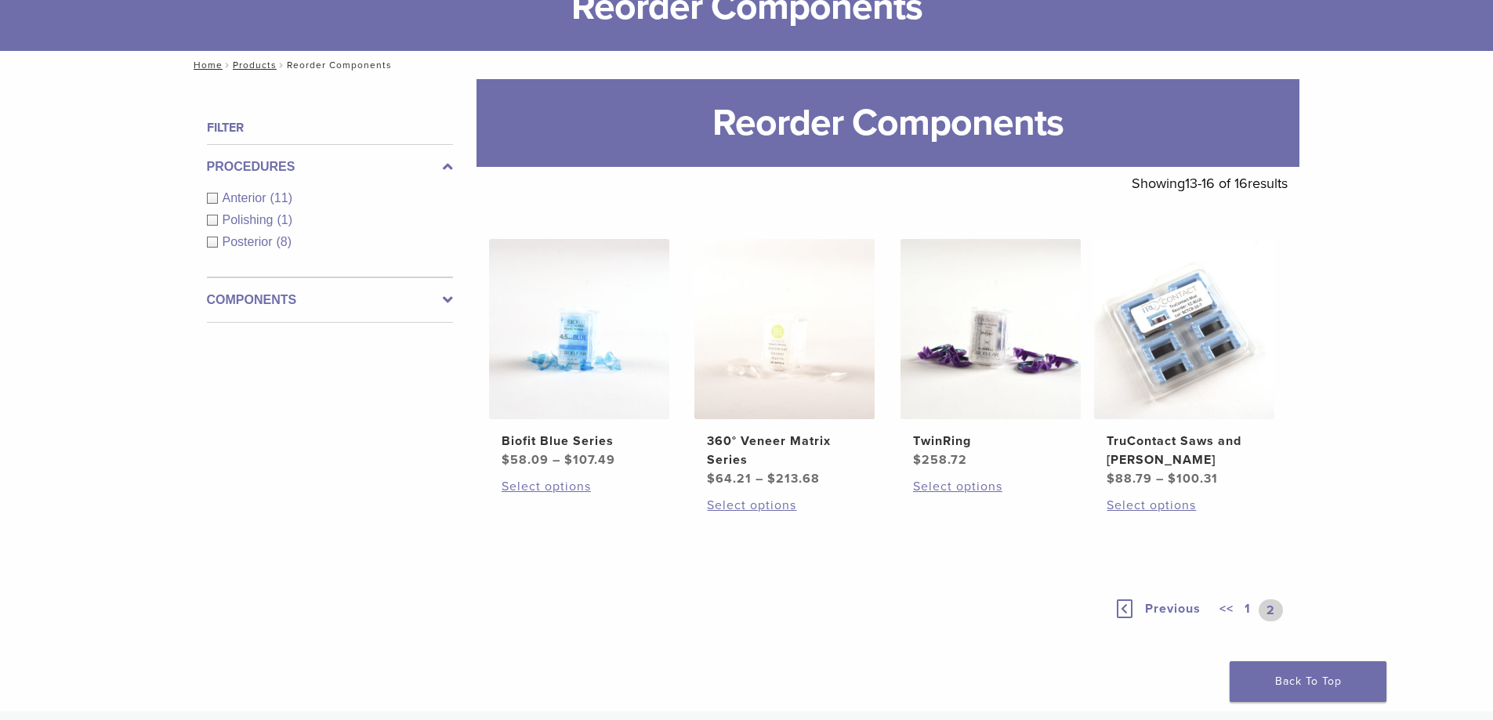 This screenshot has width=1493, height=720. I want to click on bdi: 88.79, so click(1129, 479).